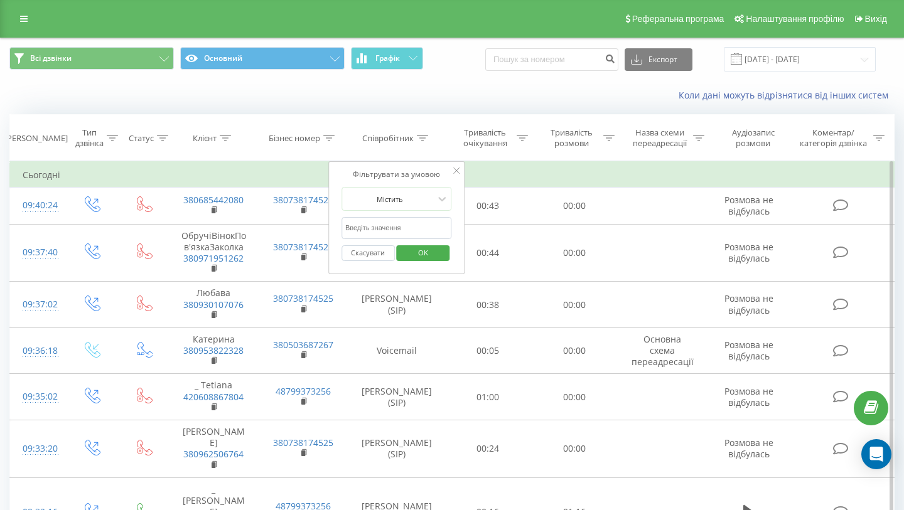 This screenshot has width=904, height=510. I want to click on a: 420608867804, so click(213, 397).